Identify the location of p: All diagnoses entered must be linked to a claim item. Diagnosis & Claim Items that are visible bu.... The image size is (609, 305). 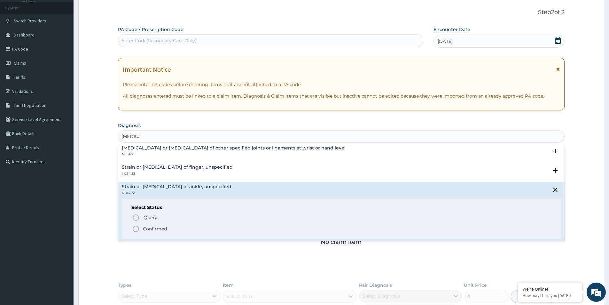
(341, 96).